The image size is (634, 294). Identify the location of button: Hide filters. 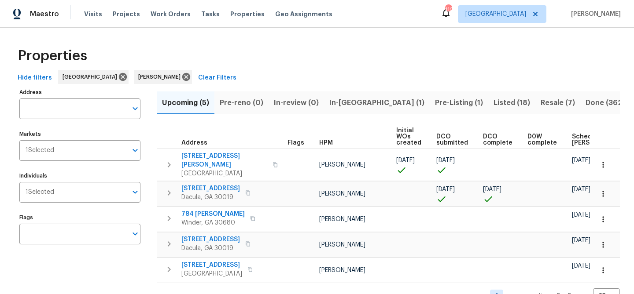
(35, 78).